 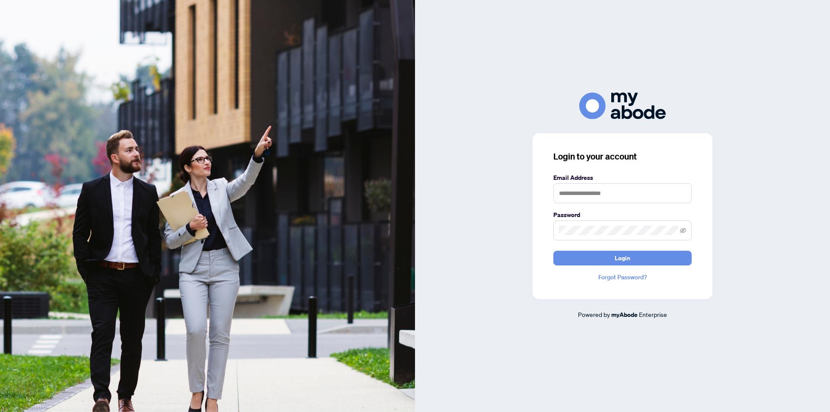 I want to click on label: Password, so click(x=622, y=215).